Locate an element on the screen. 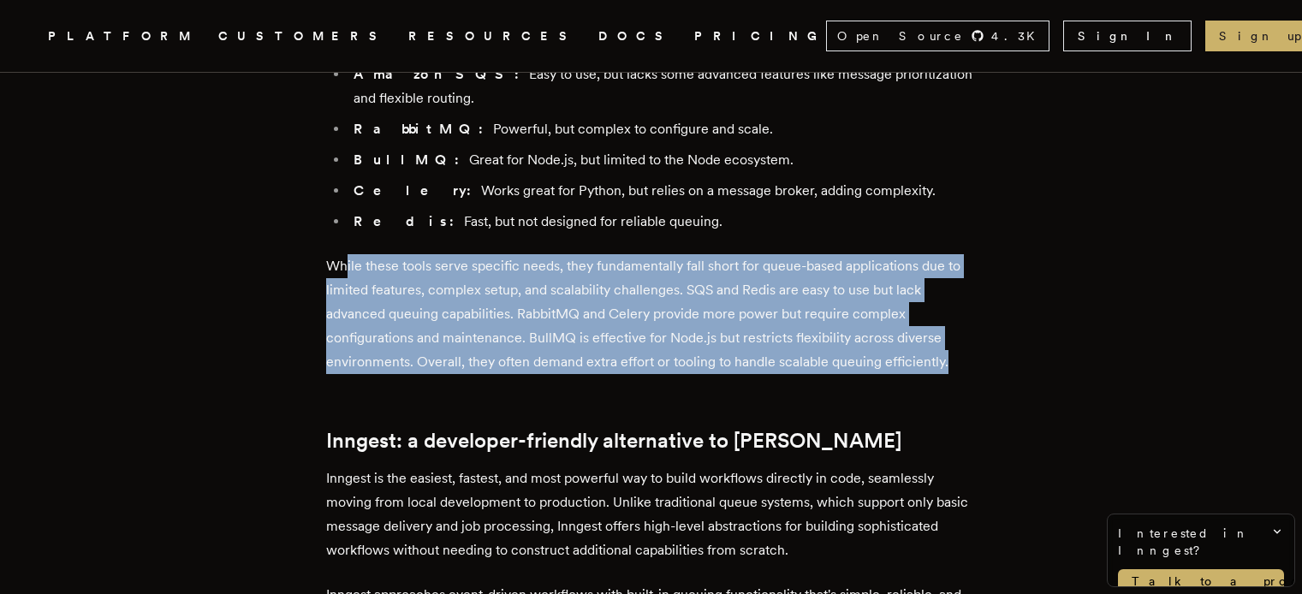  li: Works great for Python, but relies on a message broker, adding complexity. is located at coordinates (663, 191).